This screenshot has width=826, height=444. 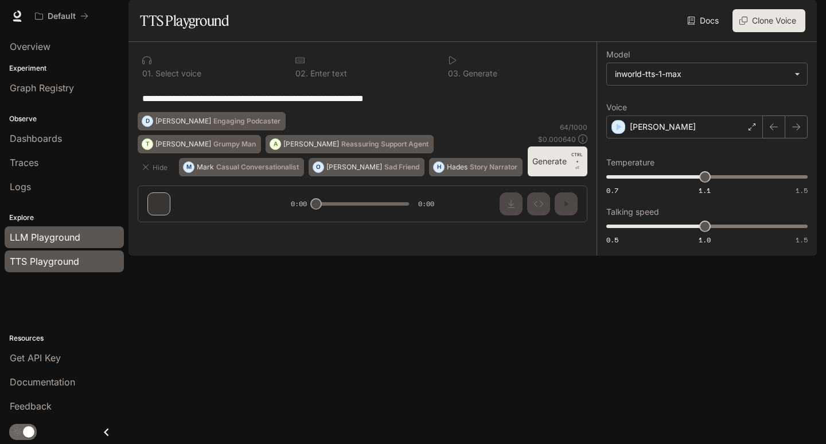 I want to click on span: 1.1, so click(x=705, y=190).